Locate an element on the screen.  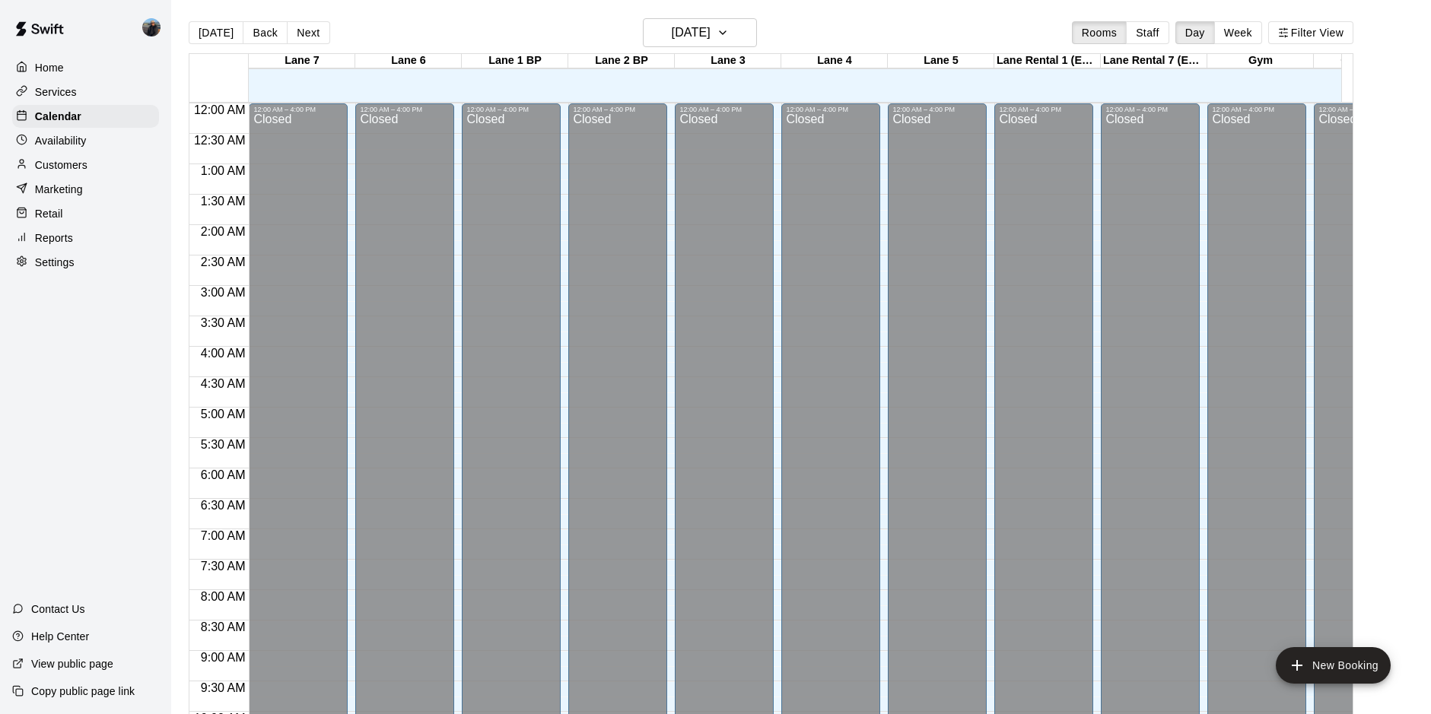
a: Home is located at coordinates (85, 68).